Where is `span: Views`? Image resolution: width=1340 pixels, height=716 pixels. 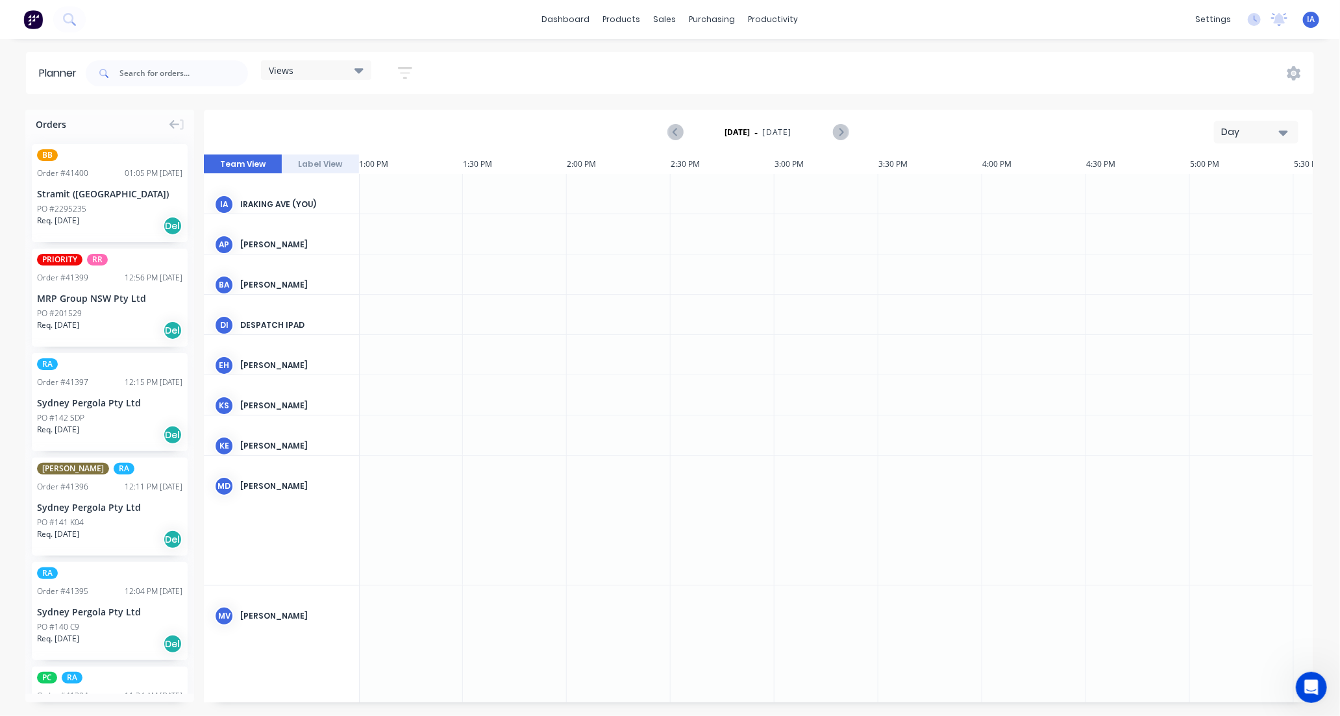
span: Views is located at coordinates (281, 70).